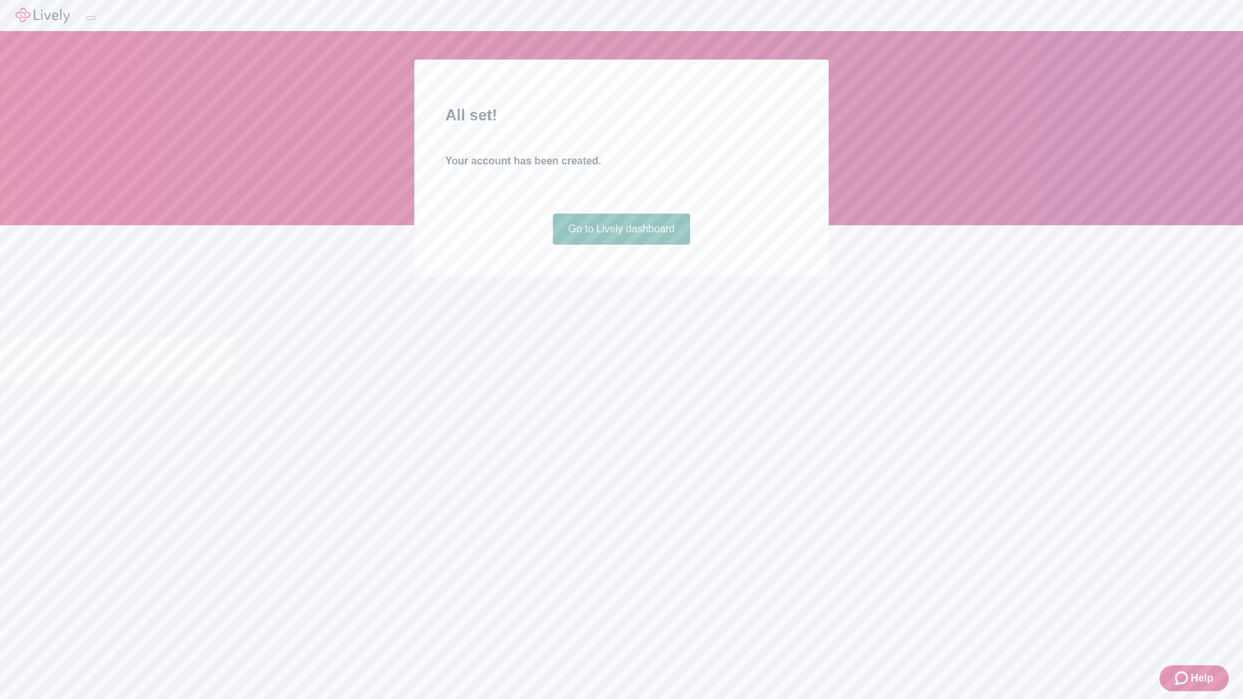 The height and width of the screenshot is (699, 1243). I want to click on button: Zendesk support iconHelp, so click(1194, 679).